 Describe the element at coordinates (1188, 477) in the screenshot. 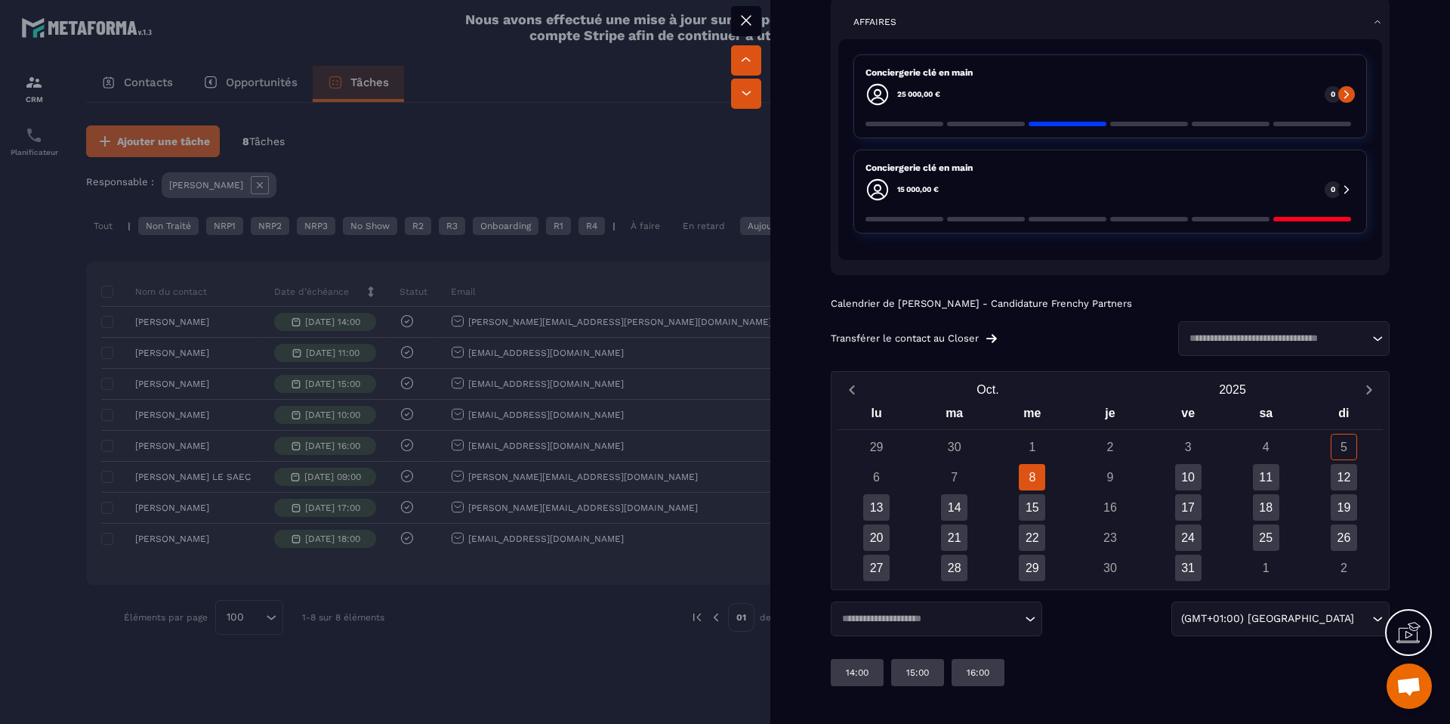

I see `div: 10` at that location.